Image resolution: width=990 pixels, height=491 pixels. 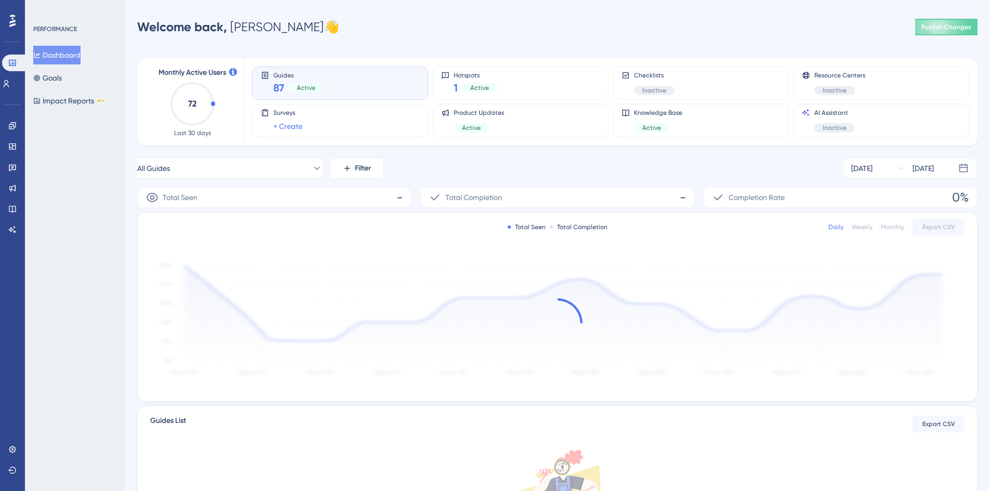 I want to click on span: Knowledge Base, so click(x=658, y=113).